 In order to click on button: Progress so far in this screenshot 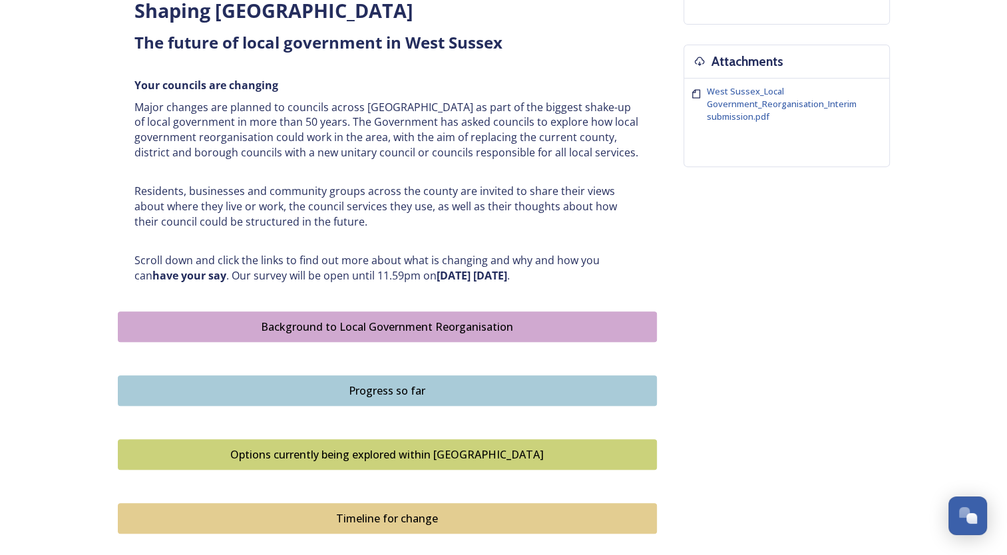, I will do `click(388, 391)`.